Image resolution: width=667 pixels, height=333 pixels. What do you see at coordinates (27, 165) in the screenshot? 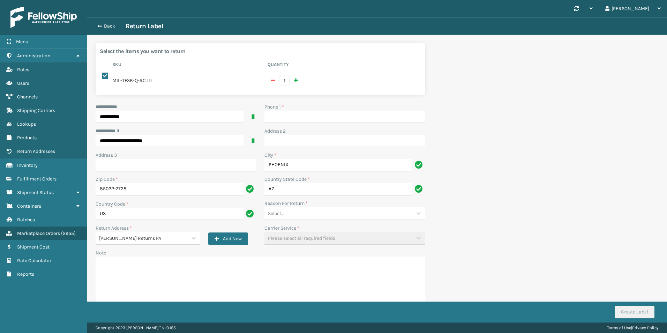
I see `span: Inventory` at bounding box center [27, 165].